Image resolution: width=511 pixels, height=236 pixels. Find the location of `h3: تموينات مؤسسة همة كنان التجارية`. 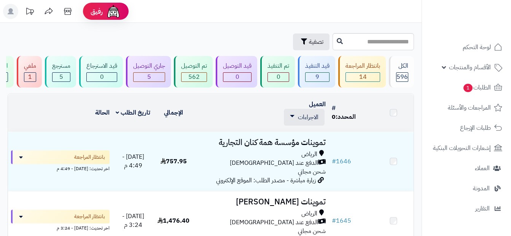

h3: تموينات مؤسسة همة كنان التجارية is located at coordinates (261, 142).